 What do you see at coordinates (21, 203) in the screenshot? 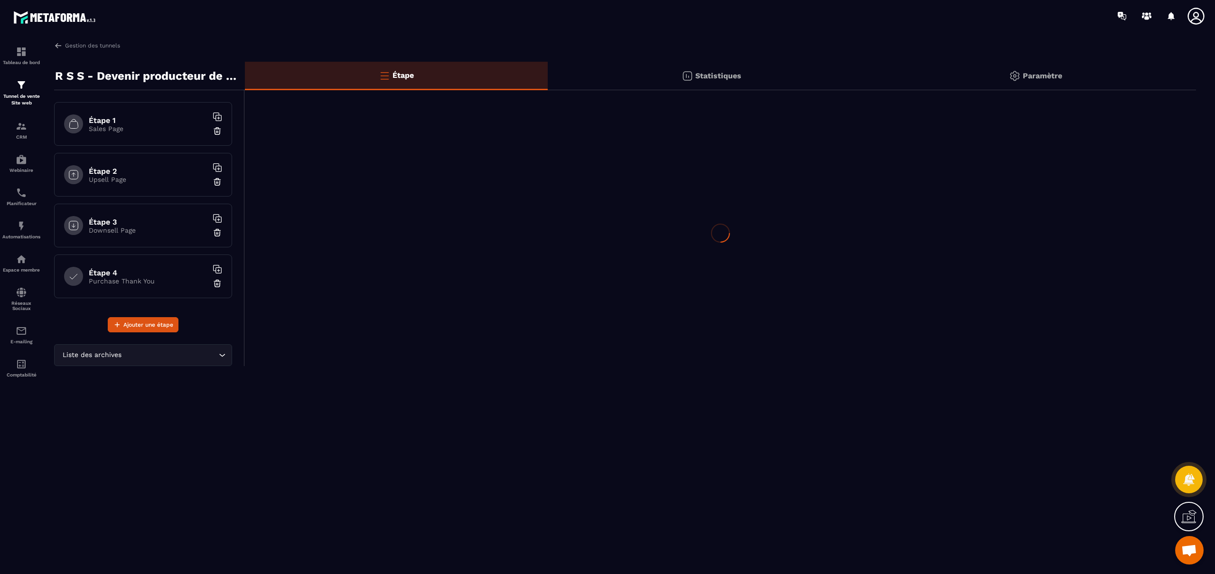
I see `p: Planificateur` at bounding box center [21, 203].